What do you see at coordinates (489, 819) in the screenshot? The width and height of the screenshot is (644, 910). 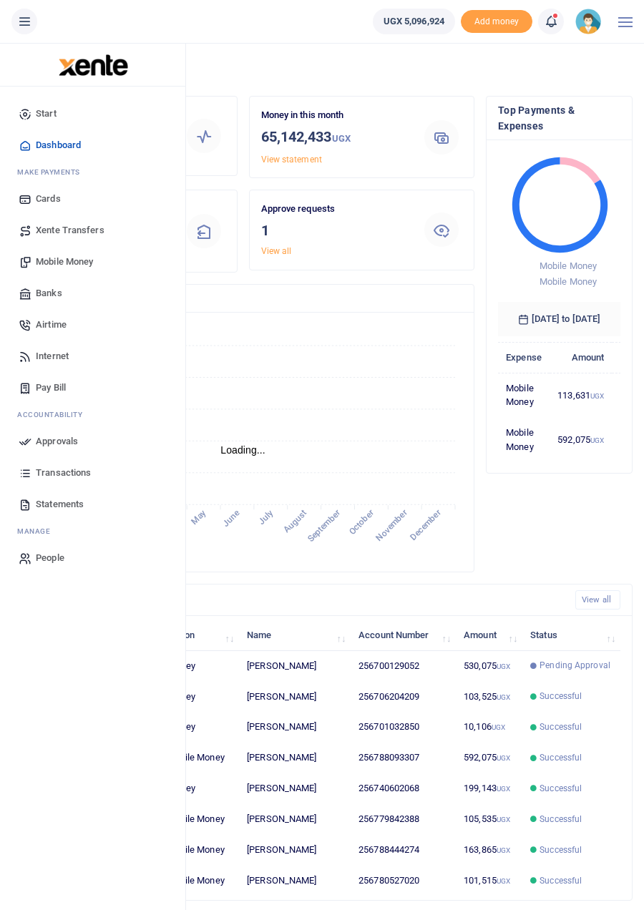 I see `td: 105,535` at bounding box center [489, 819].